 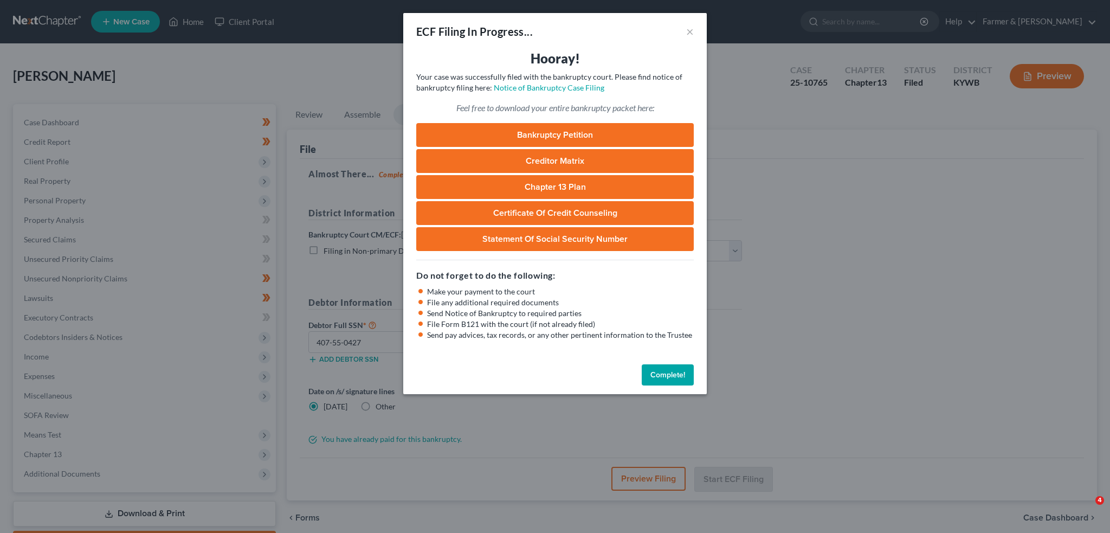 I want to click on span: Your case was successfully filed with the bankruptcy court. Please find notice of bankruptcy fili..., so click(x=549, y=82).